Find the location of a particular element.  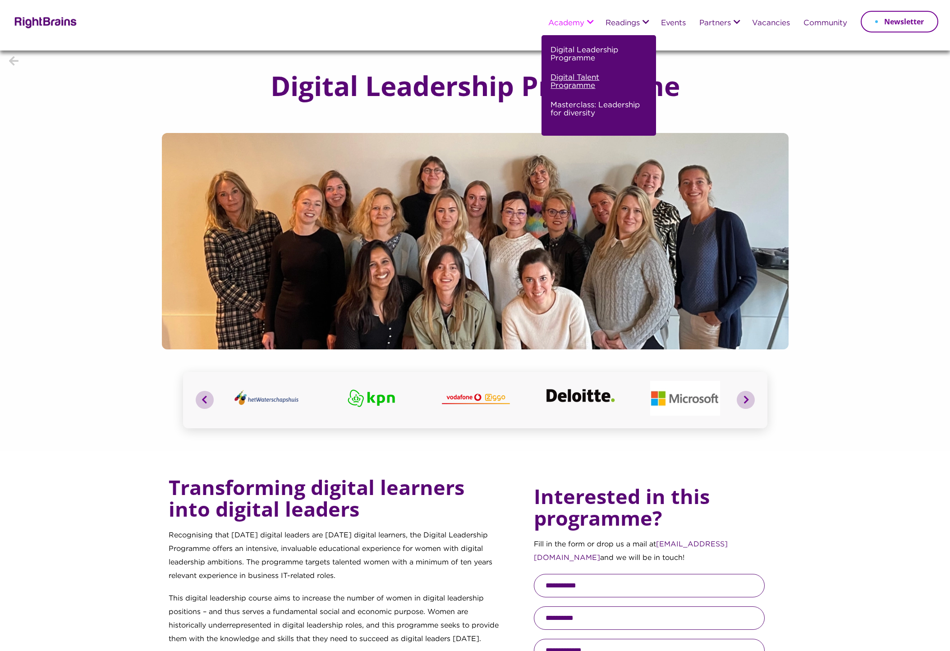

a: Community is located at coordinates (825, 23).